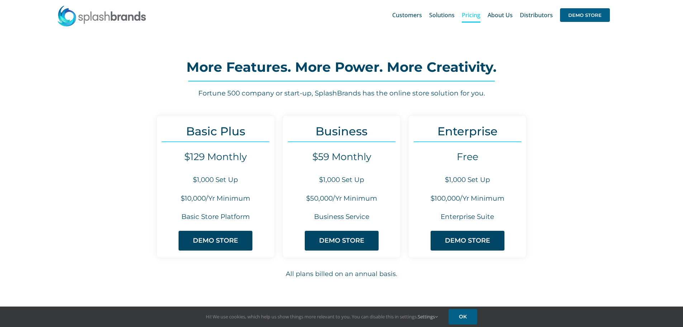  I want to click on nav: Main Menu, so click(501, 15).